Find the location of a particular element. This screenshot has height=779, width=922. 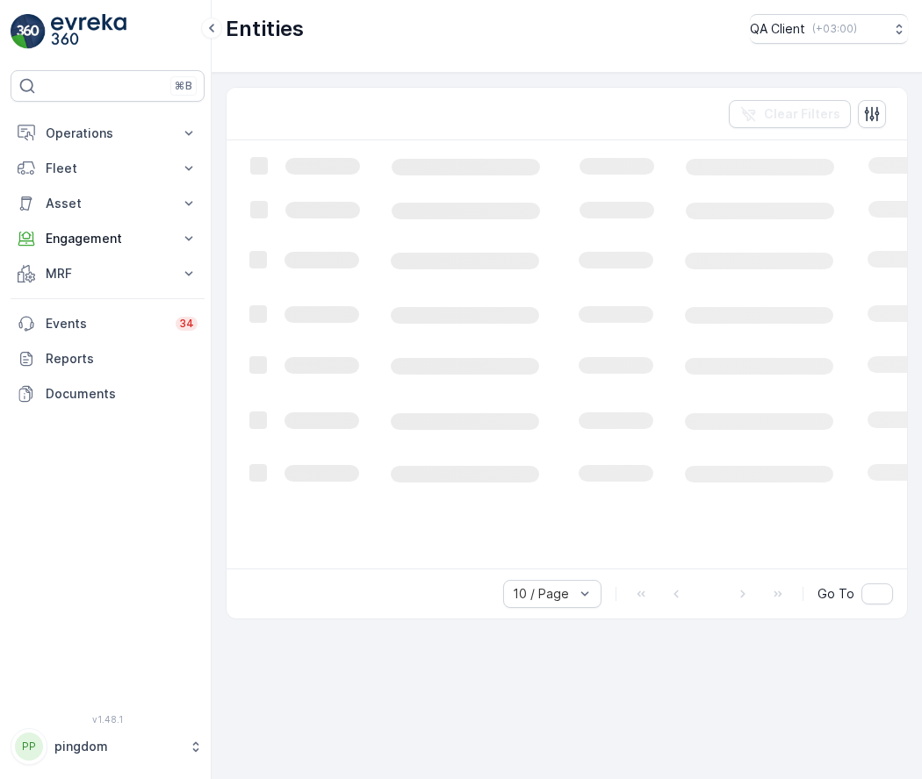

button: Operations is located at coordinates (107, 133).